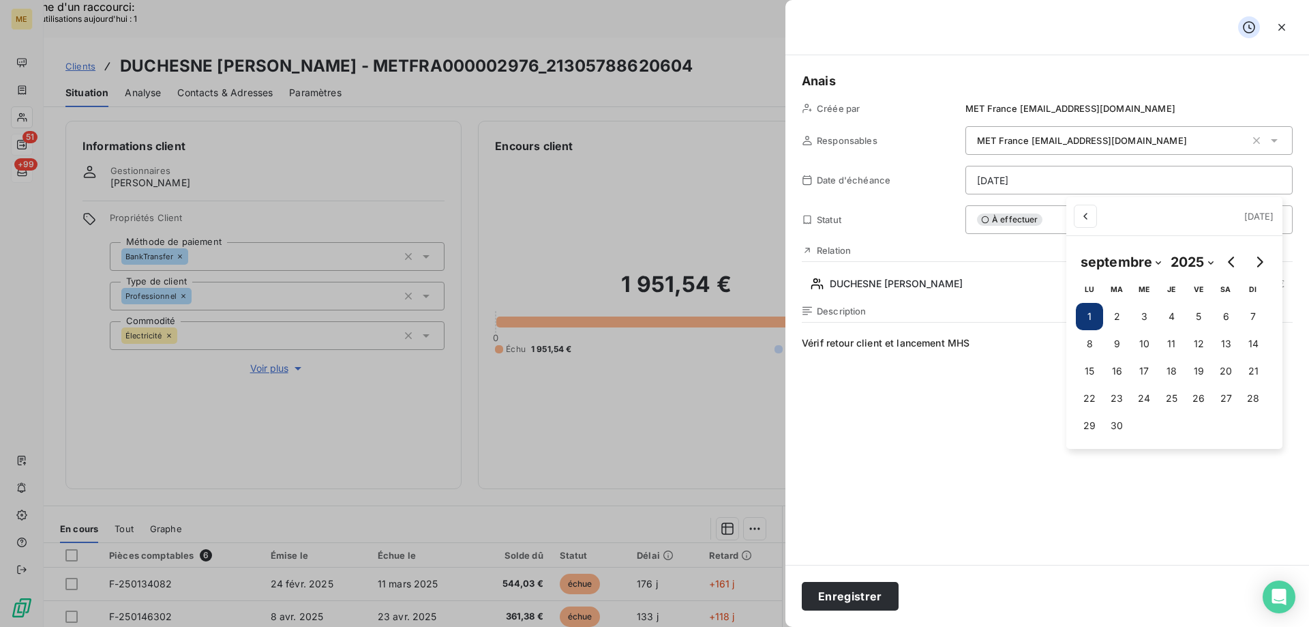 This screenshot has width=1309, height=627. I want to click on button: 7, so click(1253, 316).